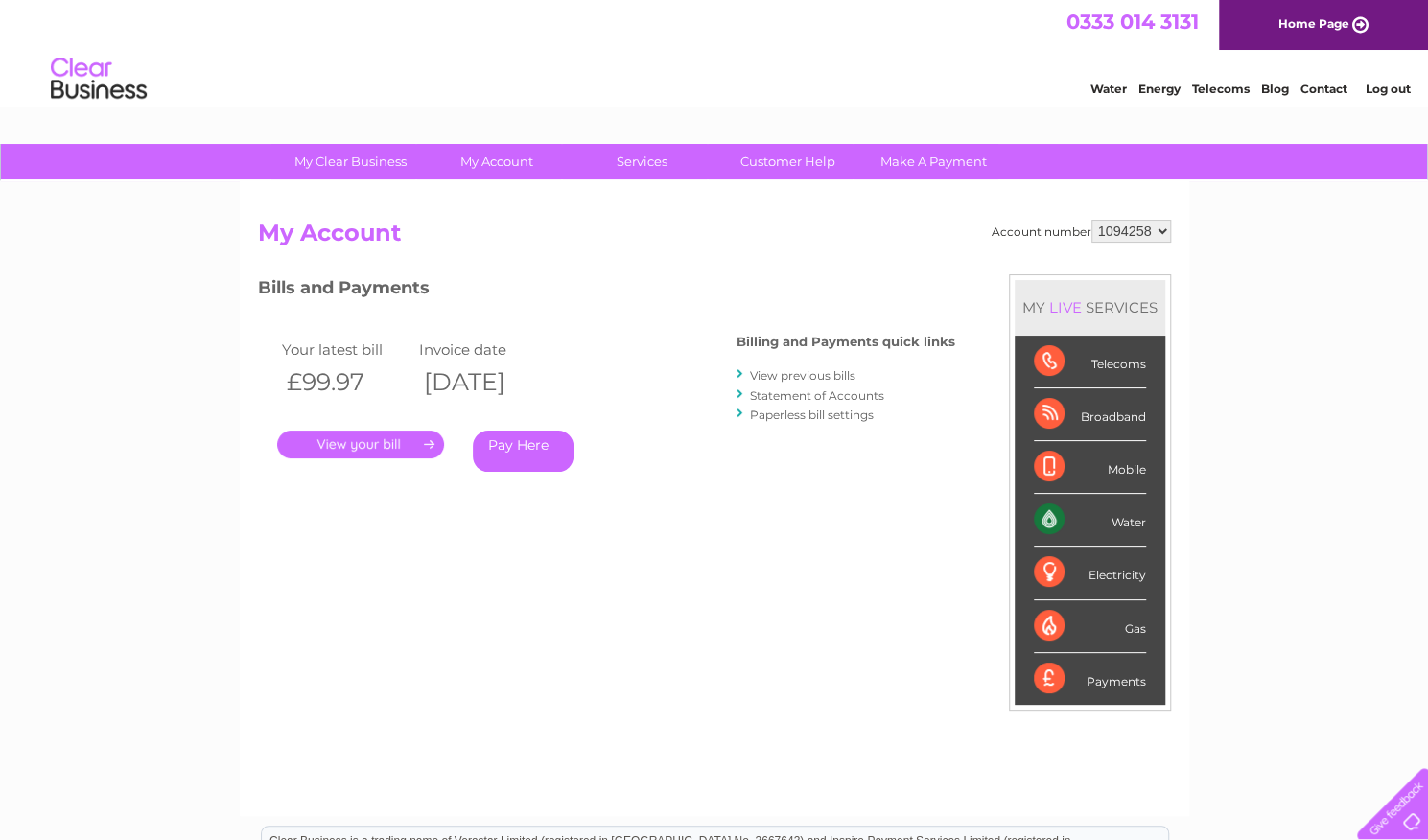 This screenshot has width=1428, height=840. Describe the element at coordinates (1090, 573) in the screenshot. I see `div: Electricity` at that location.